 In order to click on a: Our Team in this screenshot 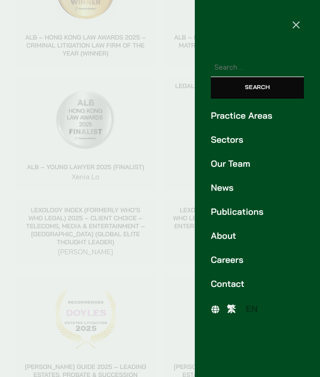, I will do `click(258, 164)`.